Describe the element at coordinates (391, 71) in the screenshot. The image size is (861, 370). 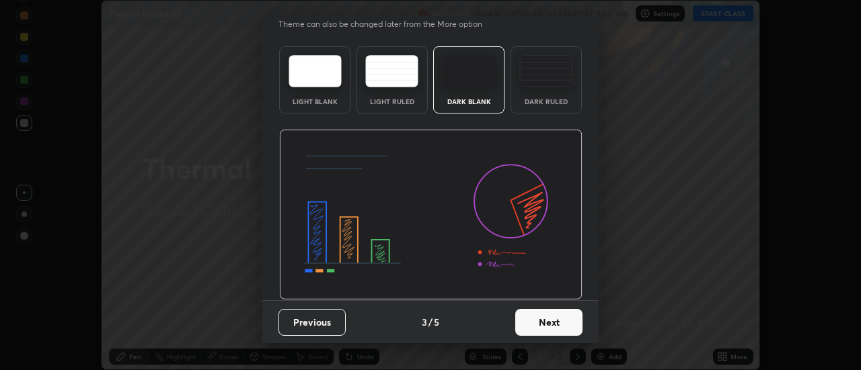
I see `img: lightRuledTheme.5fabf969.svg` at that location.